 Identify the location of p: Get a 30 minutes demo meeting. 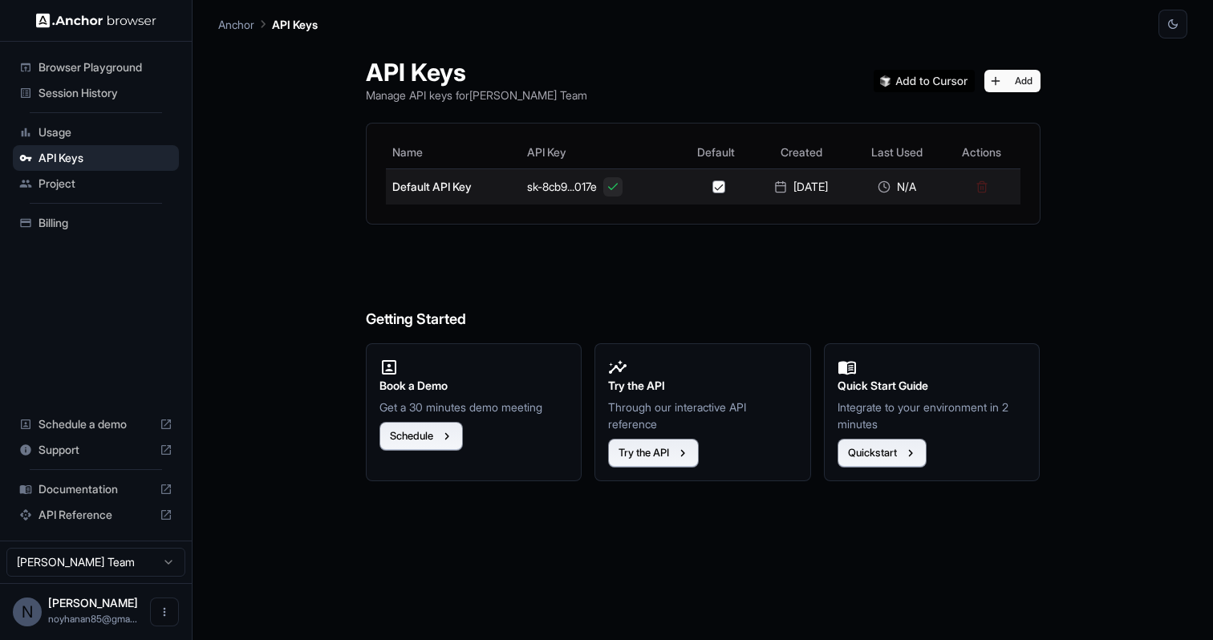
(474, 407).